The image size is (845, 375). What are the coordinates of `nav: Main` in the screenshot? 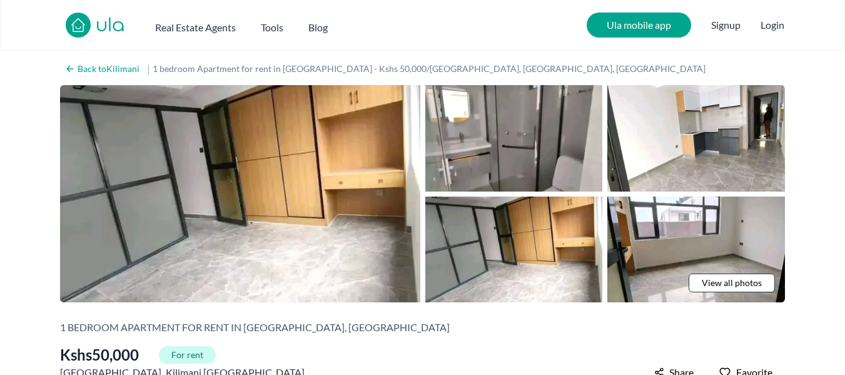 It's located at (254, 25).